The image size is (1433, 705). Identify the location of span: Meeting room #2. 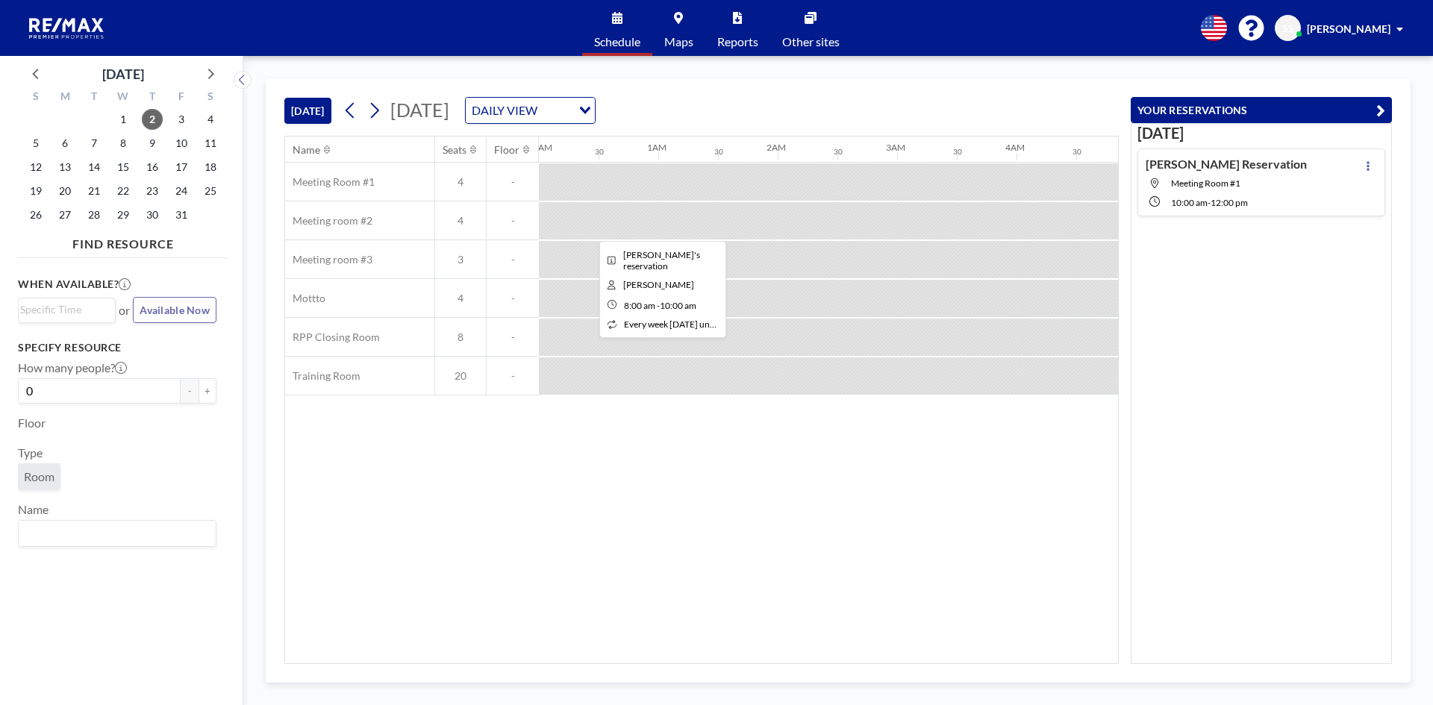
(328, 221).